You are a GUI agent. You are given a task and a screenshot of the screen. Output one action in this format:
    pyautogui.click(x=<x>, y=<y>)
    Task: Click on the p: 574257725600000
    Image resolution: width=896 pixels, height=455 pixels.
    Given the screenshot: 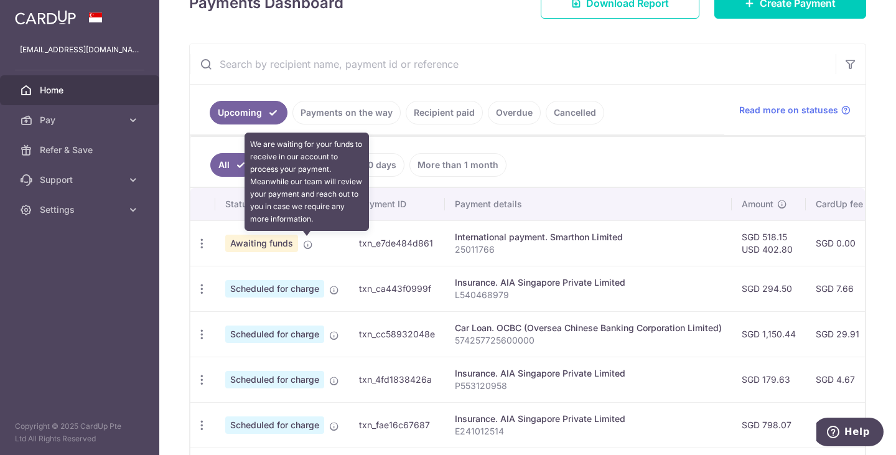 What is the action you would take?
    pyautogui.click(x=588, y=340)
    